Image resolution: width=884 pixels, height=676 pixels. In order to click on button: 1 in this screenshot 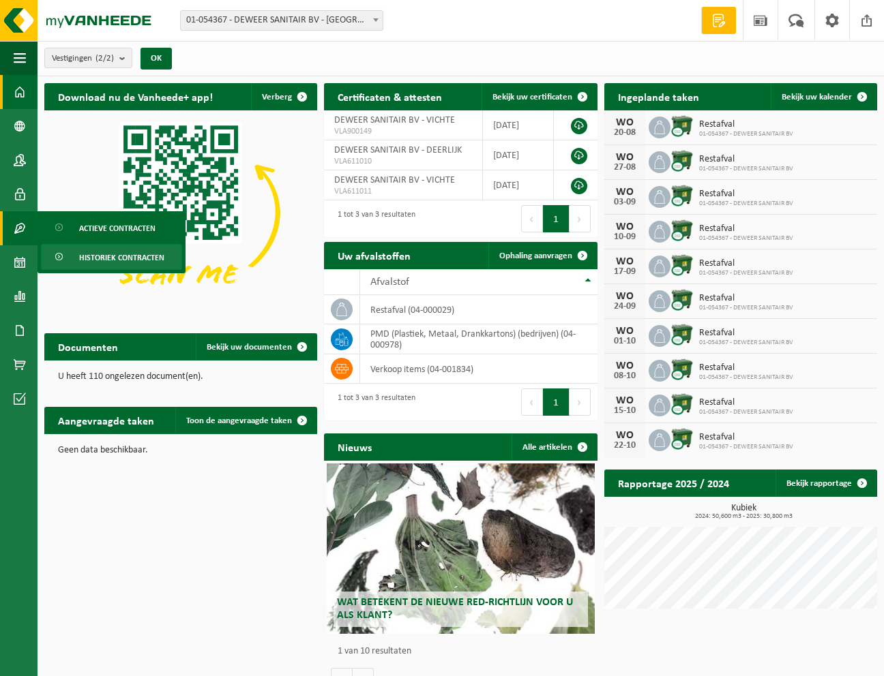, I will do `click(556, 219)`.